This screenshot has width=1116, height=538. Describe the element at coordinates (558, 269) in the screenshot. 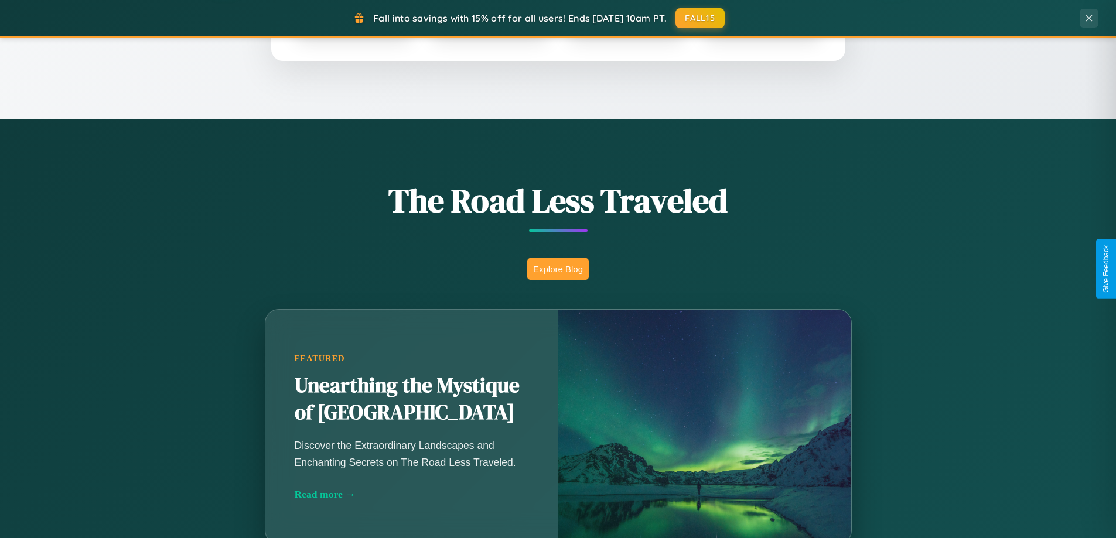

I see `button: Explore Blog` at that location.